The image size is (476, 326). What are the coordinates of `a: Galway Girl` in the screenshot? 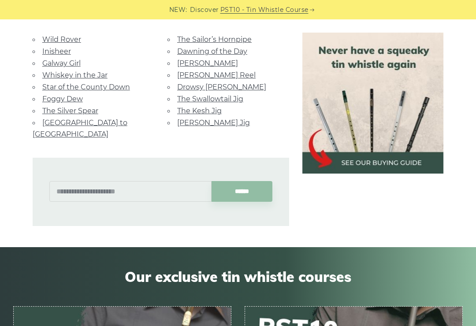 It's located at (61, 63).